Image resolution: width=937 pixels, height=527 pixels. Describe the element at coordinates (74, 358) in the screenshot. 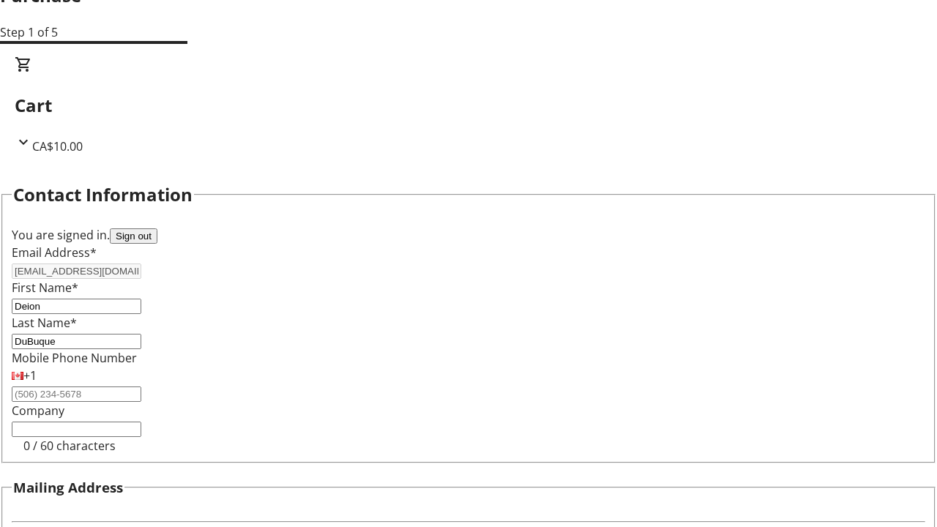

I see `label: Mobile Phone Number` at that location.